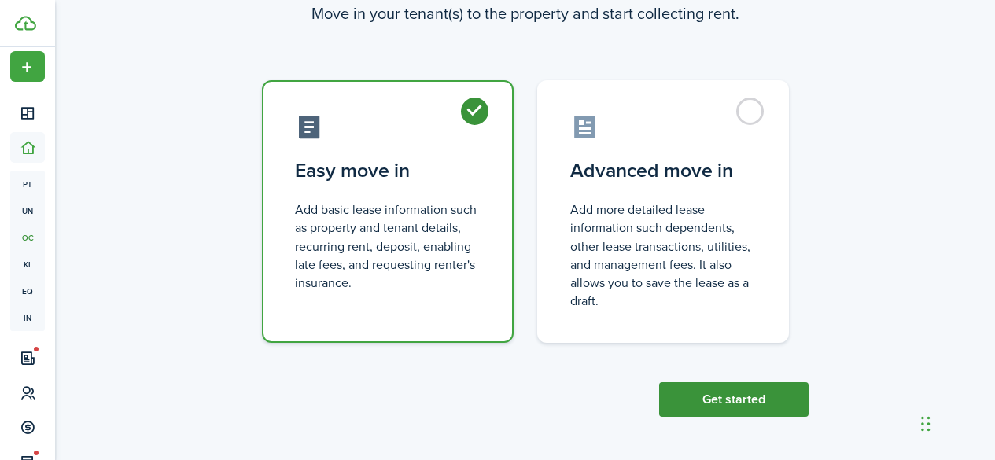 The height and width of the screenshot is (460, 995). What do you see at coordinates (28, 237) in the screenshot?
I see `a: oc` at bounding box center [28, 237].